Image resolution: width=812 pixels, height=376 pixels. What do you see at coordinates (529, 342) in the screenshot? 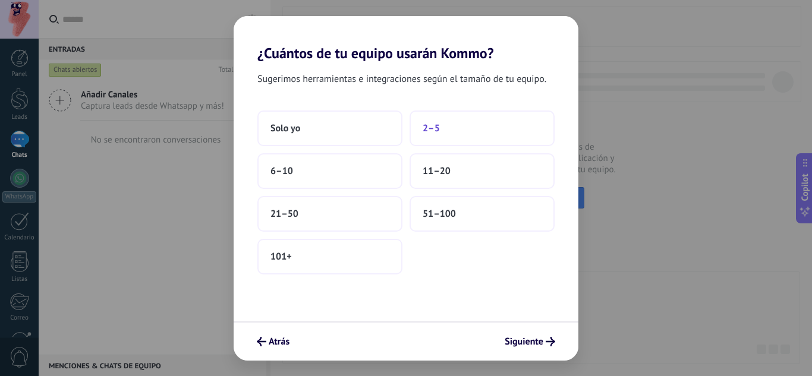
I see `button: Siguiente` at bounding box center [529, 342].